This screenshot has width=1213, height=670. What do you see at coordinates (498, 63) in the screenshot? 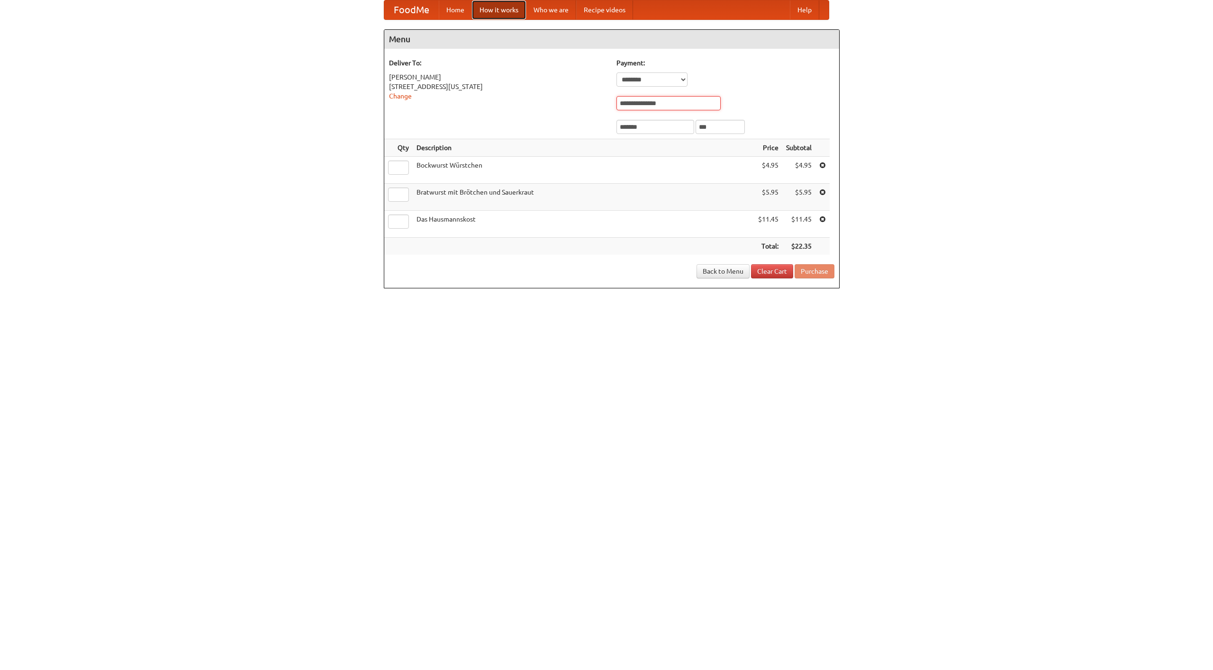
I see `h5: Deliver To:` at bounding box center [498, 63].